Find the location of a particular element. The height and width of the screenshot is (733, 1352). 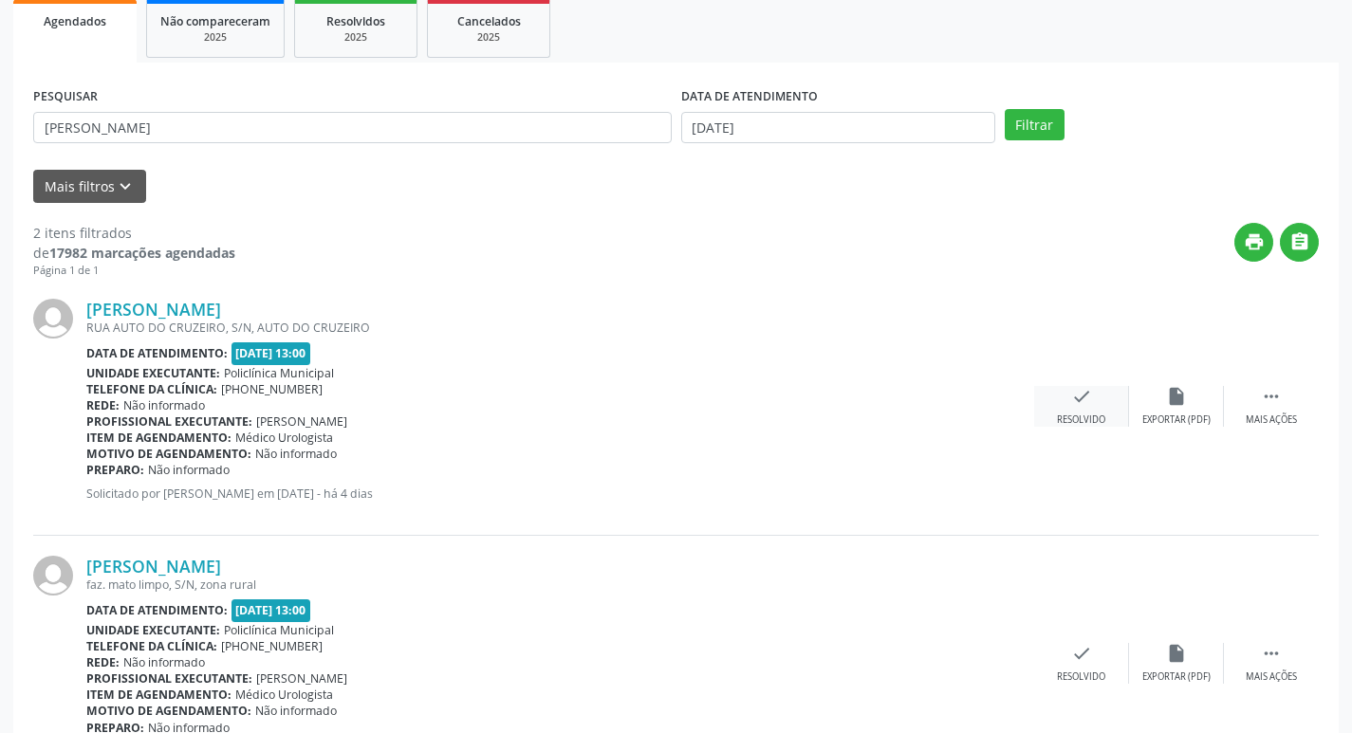

div: RUA AUTO DO CRUZEIRO, S/N, AUTO DO CRUZEIRO is located at coordinates (560, 327).